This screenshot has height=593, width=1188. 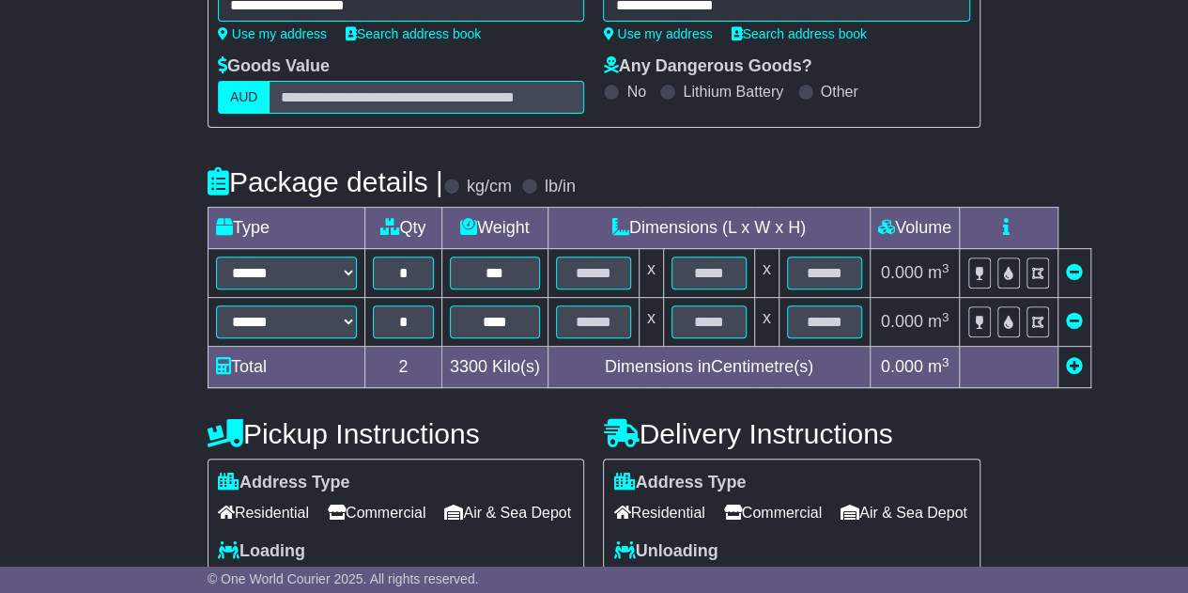 What do you see at coordinates (1075, 366) in the screenshot?
I see `a: Add new item` at bounding box center [1075, 366].